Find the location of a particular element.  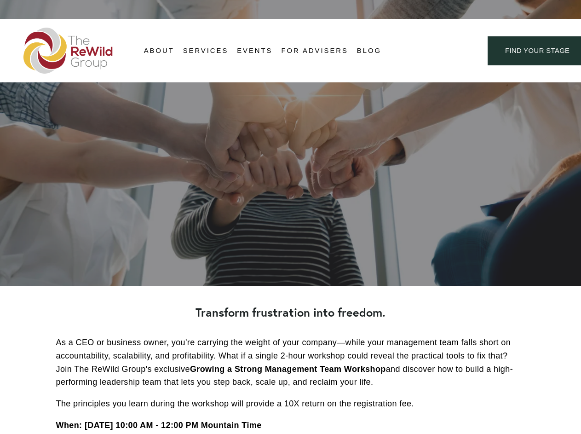

strong: Growing a Strong Management Team Workshop is located at coordinates (288, 369).